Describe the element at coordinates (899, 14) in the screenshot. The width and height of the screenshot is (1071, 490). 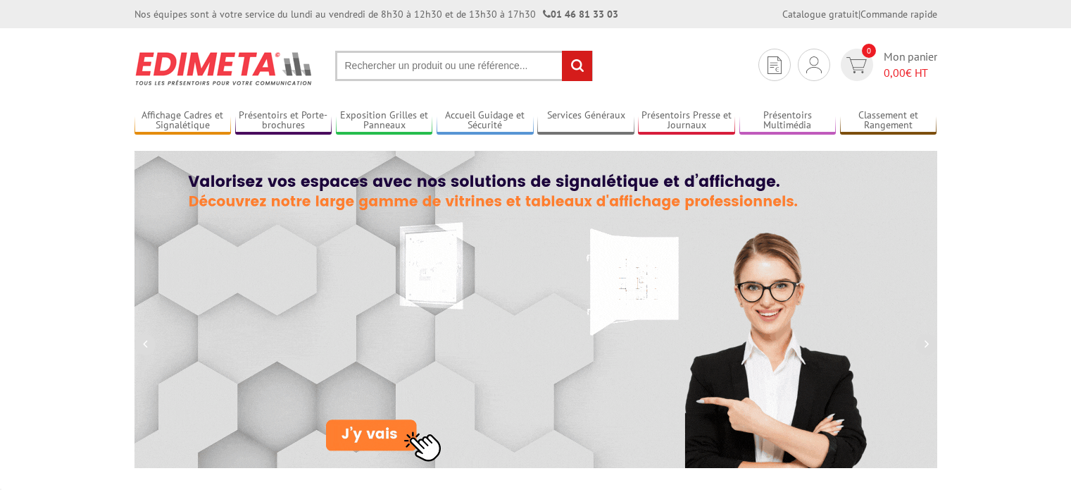
I see `a: Commande rapide` at that location.